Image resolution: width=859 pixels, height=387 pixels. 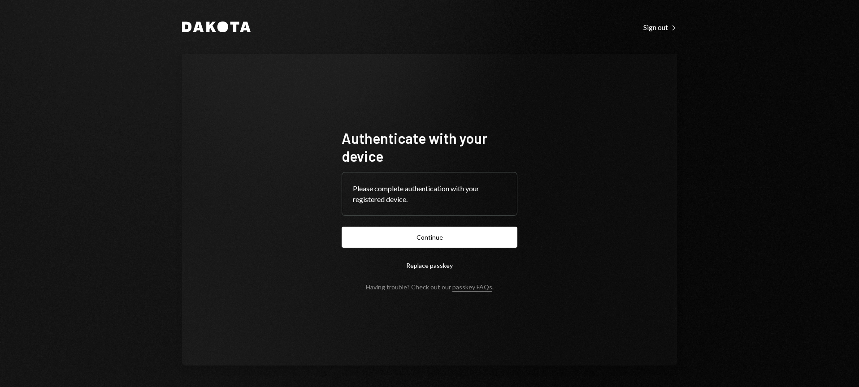 I want to click on a: passkey FAQs, so click(x=472, y=287).